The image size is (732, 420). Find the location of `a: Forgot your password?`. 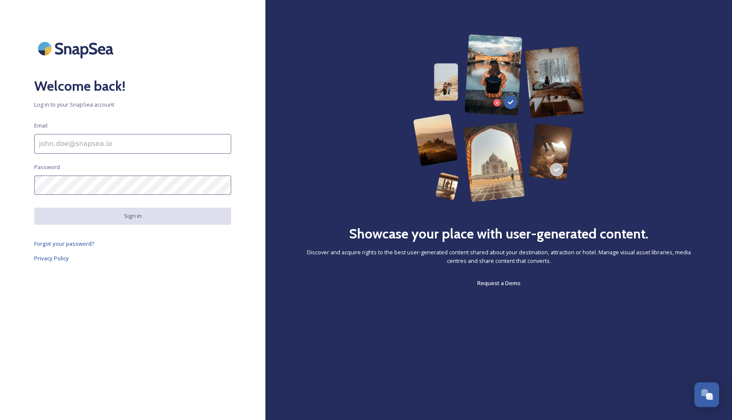

a: Forgot your password? is located at coordinates (133, 244).